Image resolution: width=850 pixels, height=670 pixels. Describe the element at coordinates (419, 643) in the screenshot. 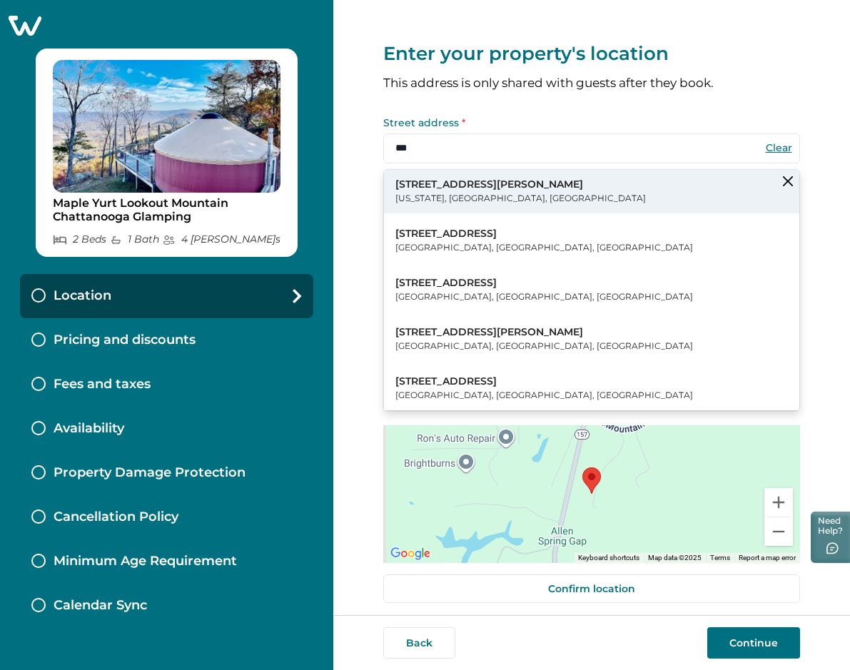

I see `button: Back` at that location.